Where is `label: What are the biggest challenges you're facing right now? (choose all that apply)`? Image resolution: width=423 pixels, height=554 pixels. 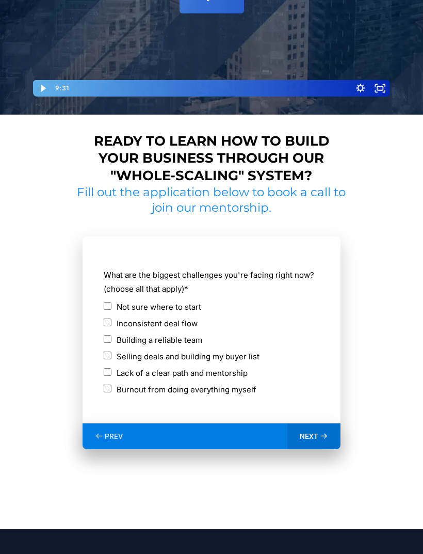
label: What are the biggest challenges you're facing right now? (choose all that apply) is located at coordinates (211, 282).